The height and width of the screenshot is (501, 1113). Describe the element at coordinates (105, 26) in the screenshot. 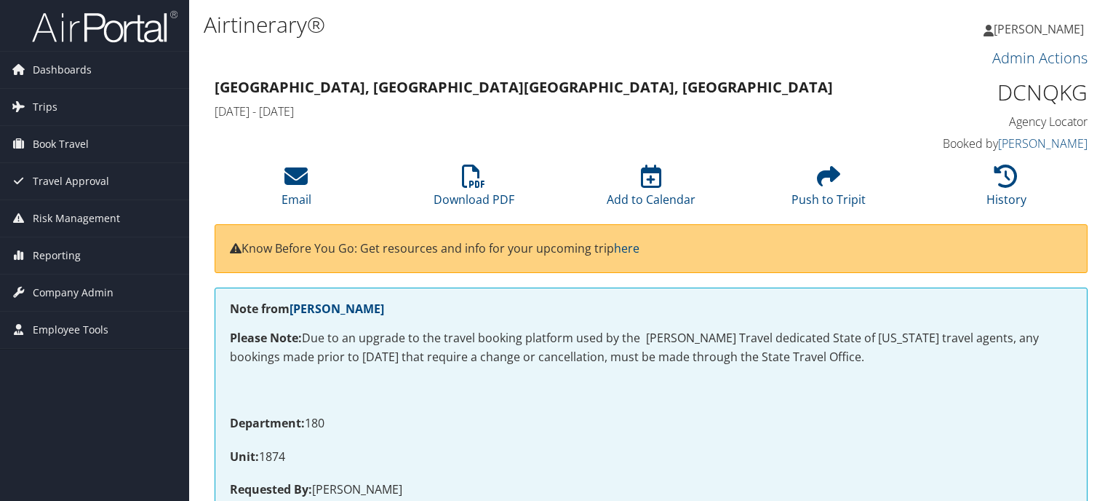

I see `img: airportal-logo.png` at that location.